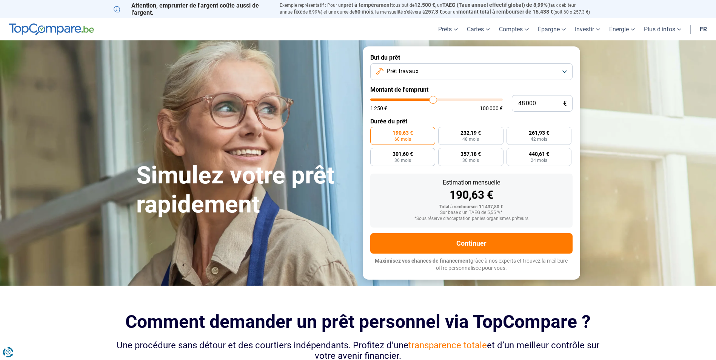 This screenshot has height=360, width=716. Describe the element at coordinates (424, 5) in the screenshot. I see `span: 12.500 €` at that location.